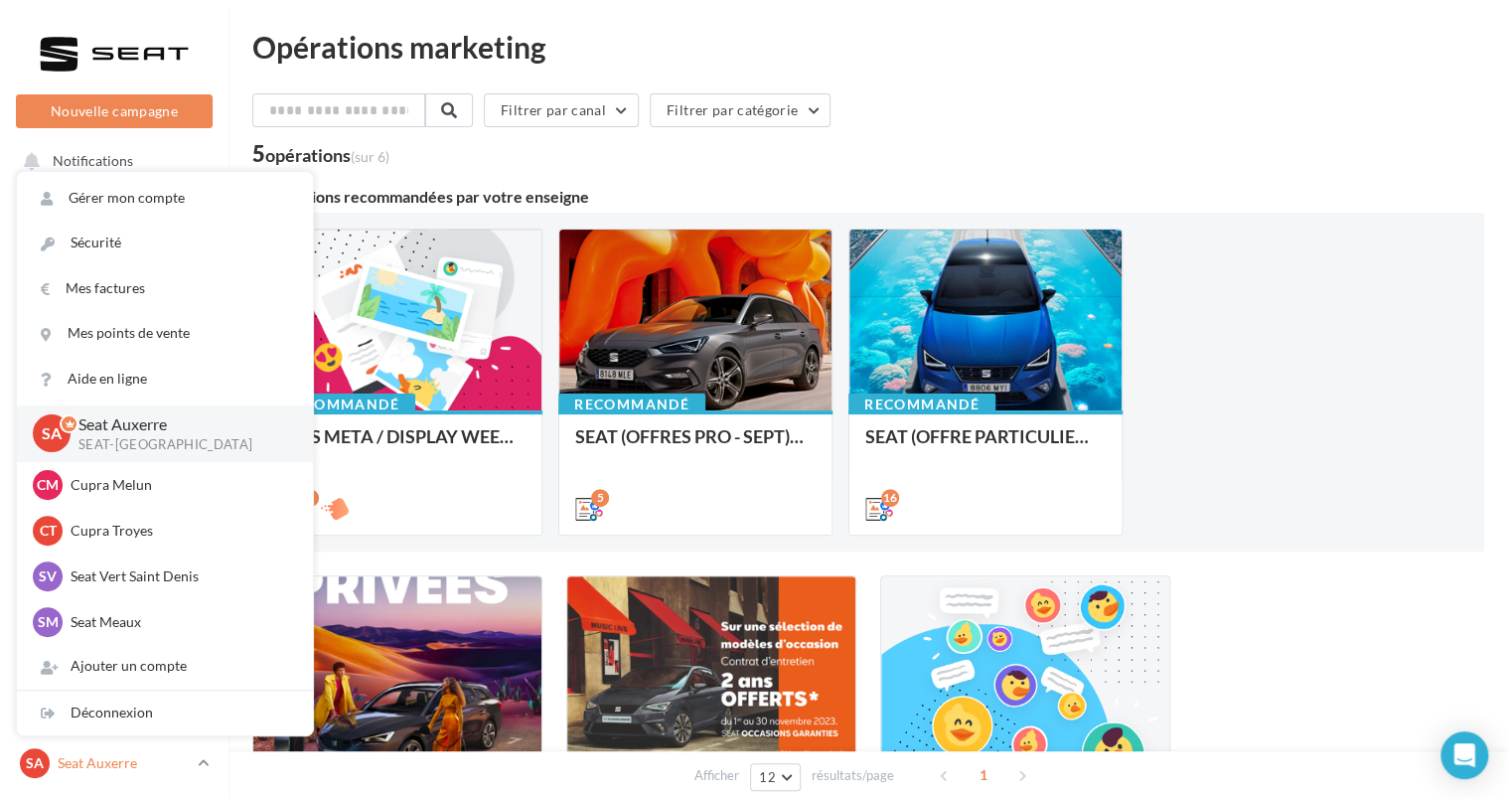 This screenshot has width=1508, height=799. I want to click on span: SM, so click(48, 622).